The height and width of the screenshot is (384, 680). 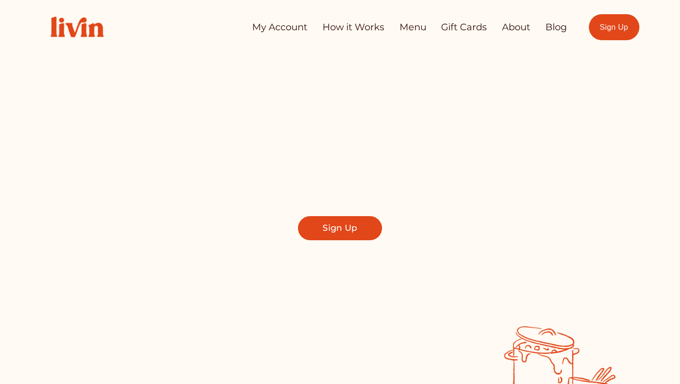 I want to click on span: Take Back Your Evenings, so click(x=340, y=119).